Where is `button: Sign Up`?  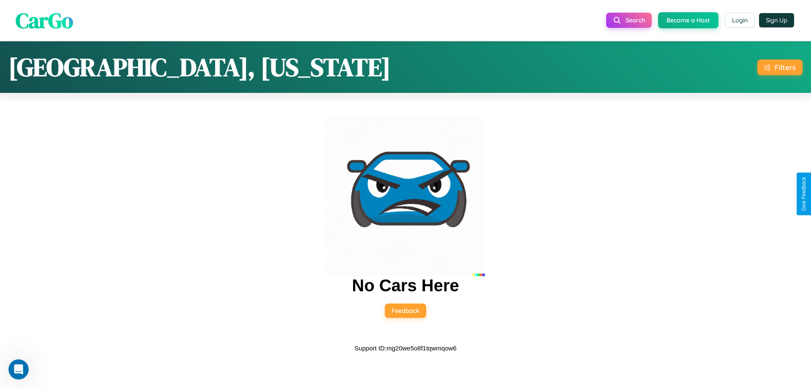 button: Sign Up is located at coordinates (776, 20).